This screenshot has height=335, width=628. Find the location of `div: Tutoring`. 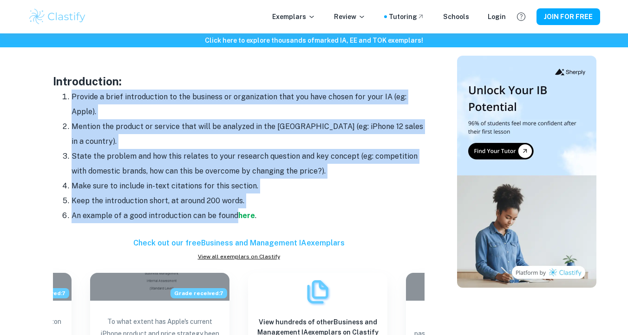

div: Tutoring is located at coordinates (406, 17).